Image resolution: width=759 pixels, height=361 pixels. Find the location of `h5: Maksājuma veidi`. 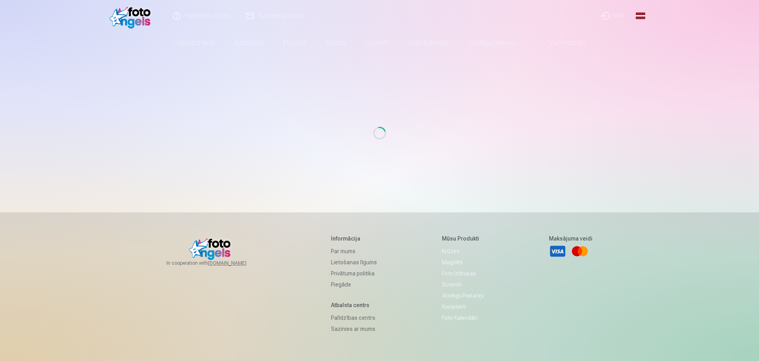

h5: Maksājuma veidi is located at coordinates (570, 238).